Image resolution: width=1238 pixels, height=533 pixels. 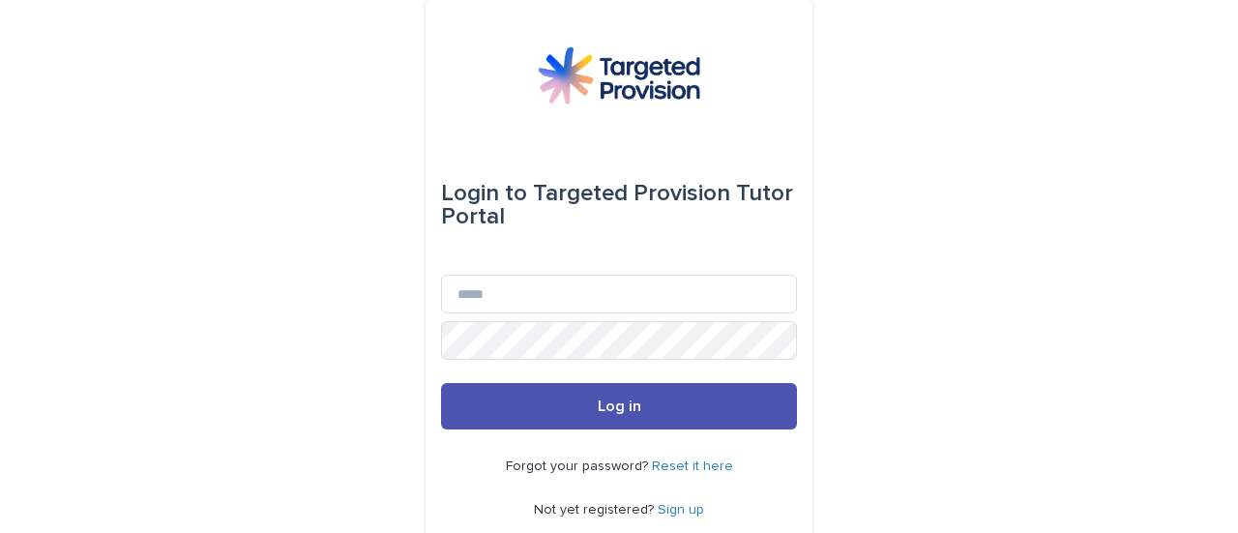 I want to click on span: Forgot your password?, so click(x=578, y=466).